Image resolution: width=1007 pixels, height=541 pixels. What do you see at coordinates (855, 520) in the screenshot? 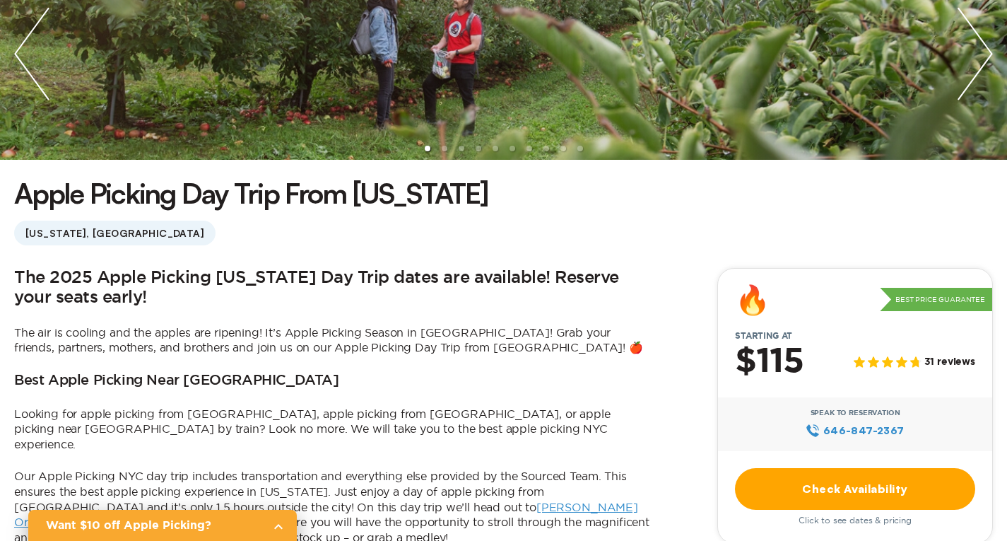
I see `span: Click to see dates & pricing` at bounding box center [855, 520].